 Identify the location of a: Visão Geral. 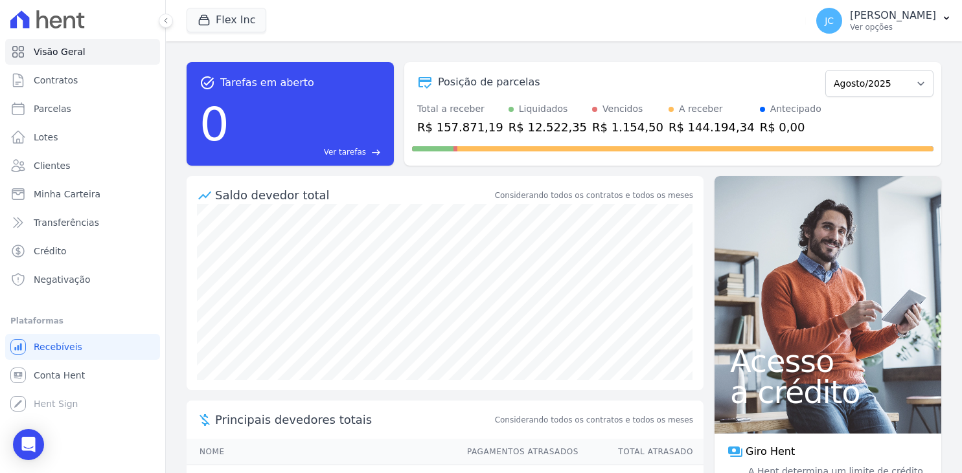
(82, 52).